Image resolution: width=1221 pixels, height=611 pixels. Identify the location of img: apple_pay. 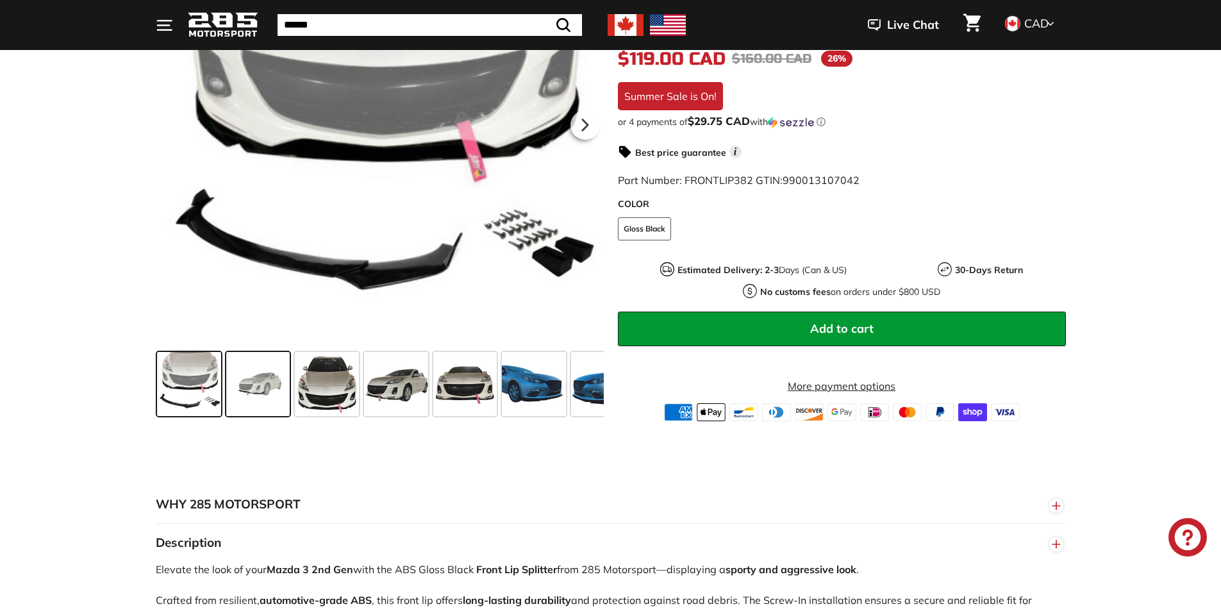
(711, 412).